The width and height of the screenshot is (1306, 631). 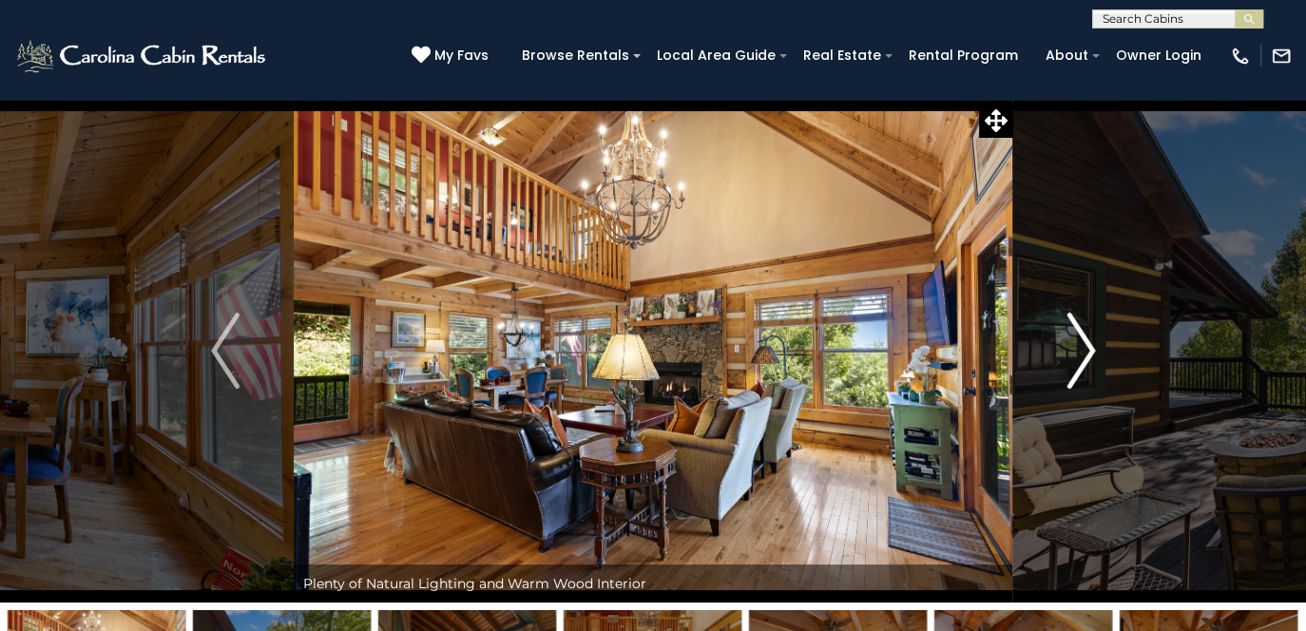 I want to click on img: phone-regular-white.png, so click(x=1240, y=56).